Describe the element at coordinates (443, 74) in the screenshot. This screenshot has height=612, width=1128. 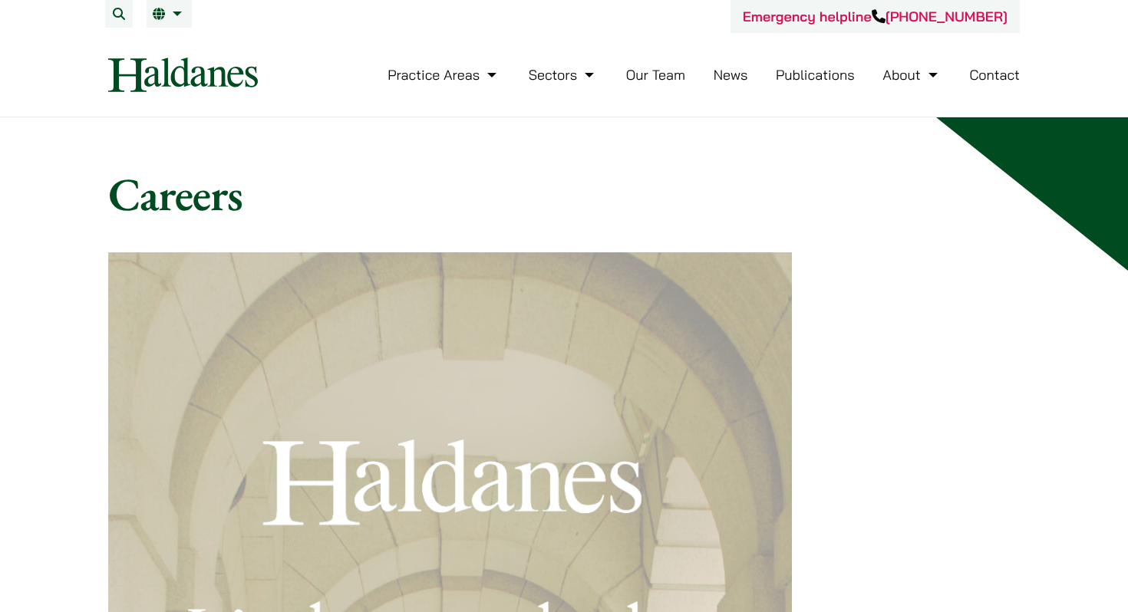
I see `a: Practice Areas` at that location.